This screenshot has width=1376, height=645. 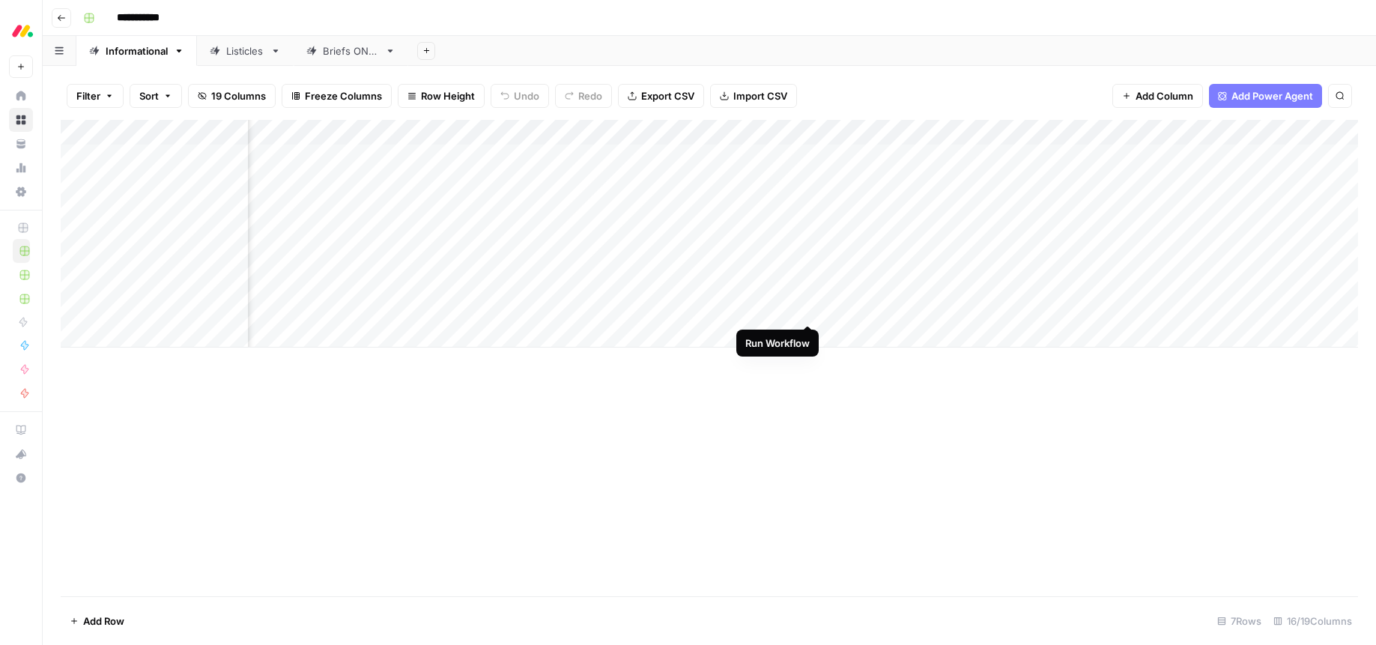 What do you see at coordinates (448, 96) in the screenshot?
I see `span: Row Height` at bounding box center [448, 96].